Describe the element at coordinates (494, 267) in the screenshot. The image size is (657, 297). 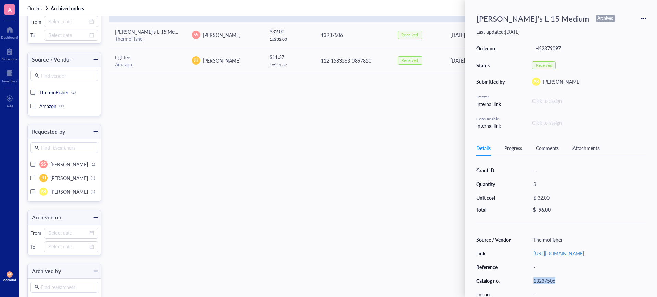
I see `div: Reference` at that location.